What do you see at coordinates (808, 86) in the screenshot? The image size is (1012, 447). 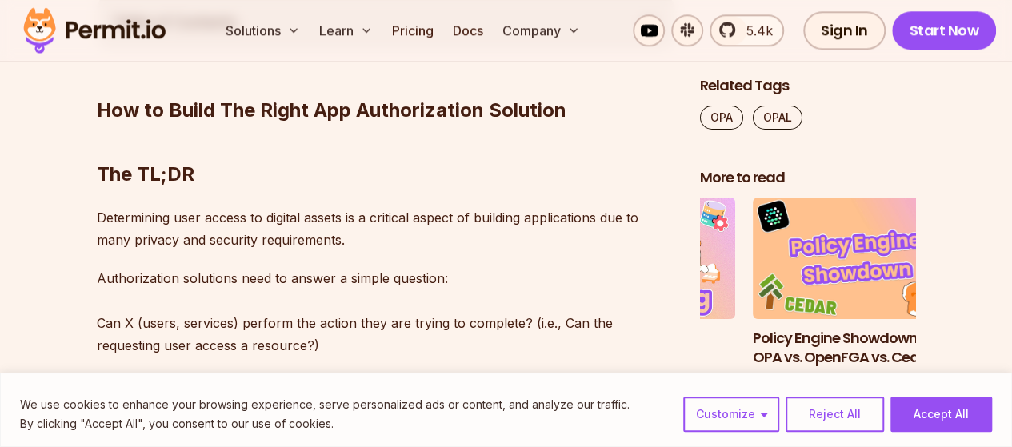 I see `h2: Related Tags` at bounding box center [808, 86].